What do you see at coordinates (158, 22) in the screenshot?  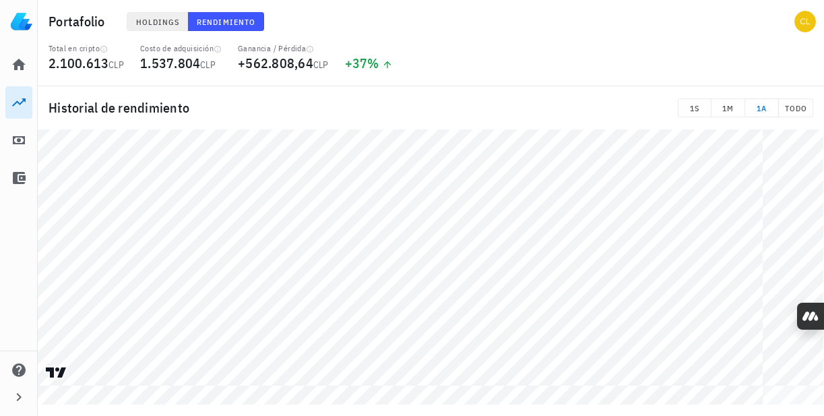 I see `span: Holdings` at bounding box center [158, 22].